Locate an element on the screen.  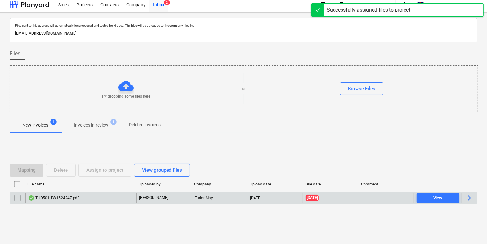
div: Successfully assigned files to project is located at coordinates (368, 10).